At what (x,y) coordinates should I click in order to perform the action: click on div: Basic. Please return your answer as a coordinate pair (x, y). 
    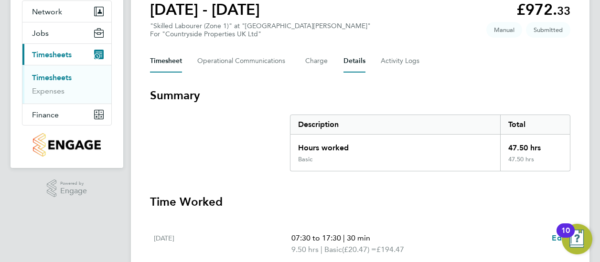
    Looking at the image, I should click on (305, 160).